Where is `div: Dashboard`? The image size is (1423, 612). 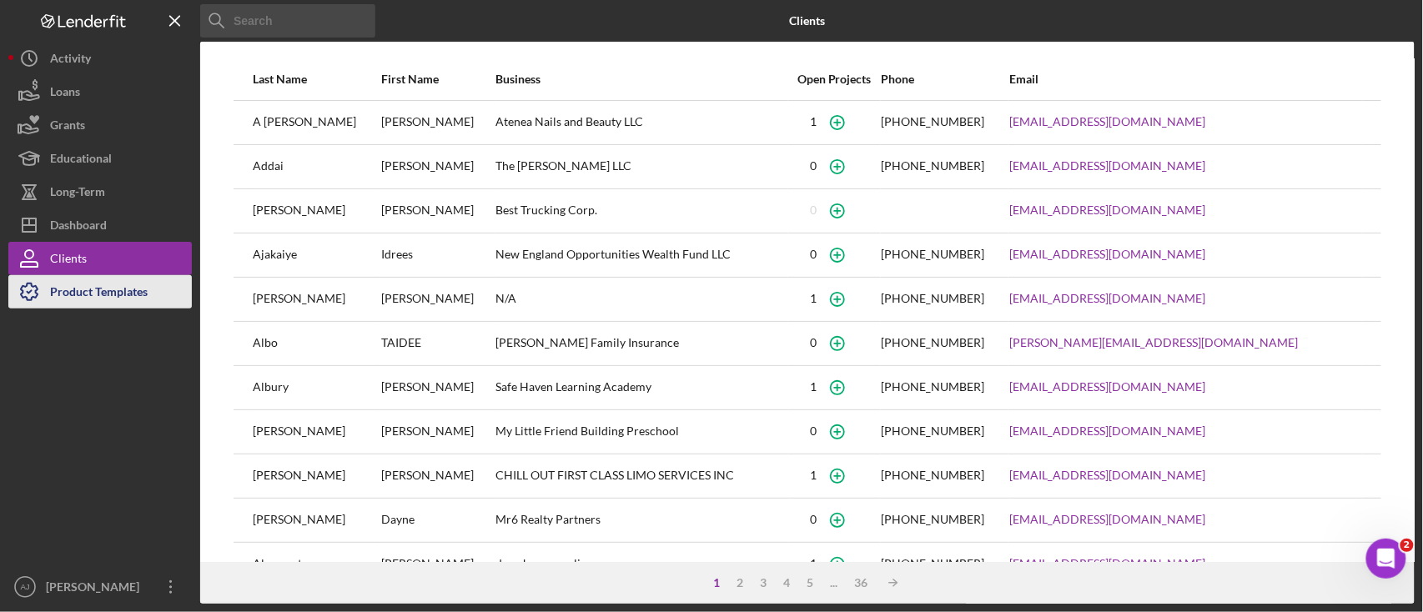 div: Dashboard is located at coordinates (78, 227).